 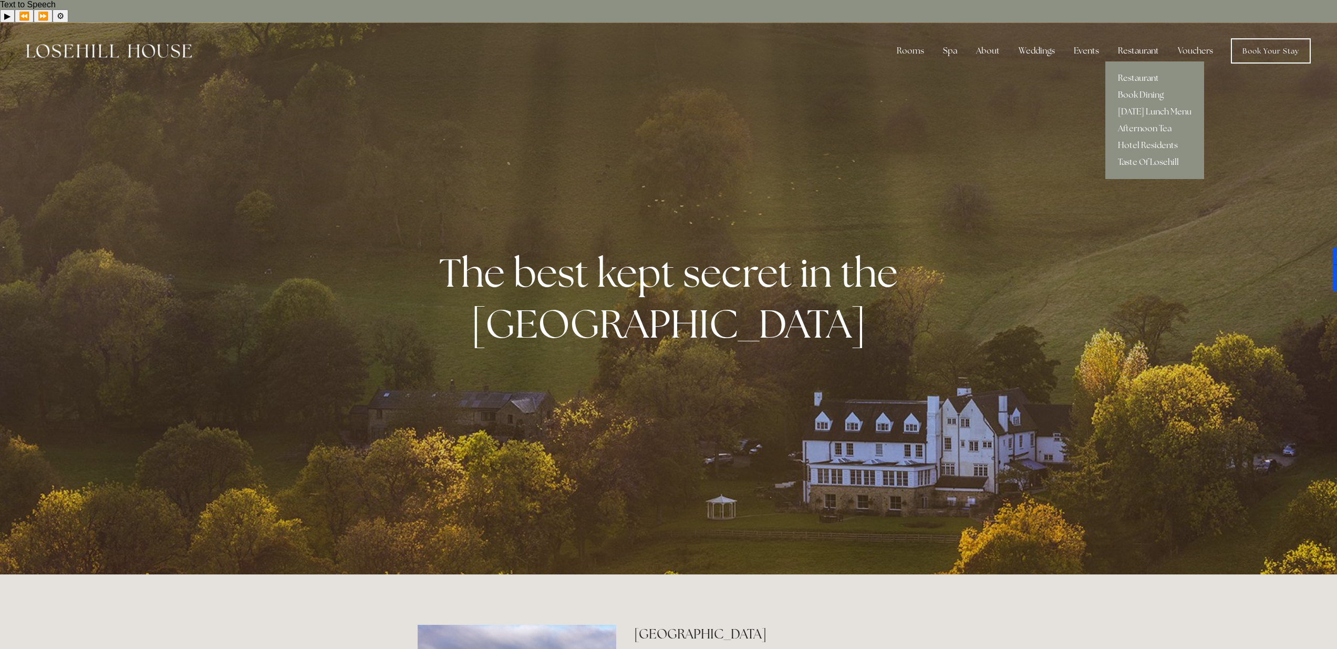 I want to click on div: Rooms, so click(x=911, y=51).